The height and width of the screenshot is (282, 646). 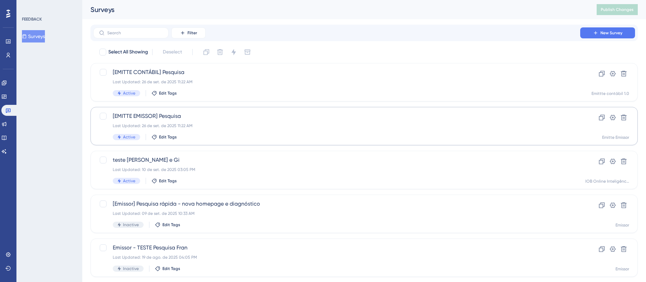 I want to click on span: [EMITTE EMISSOR] Pesquisa, so click(x=337, y=116).